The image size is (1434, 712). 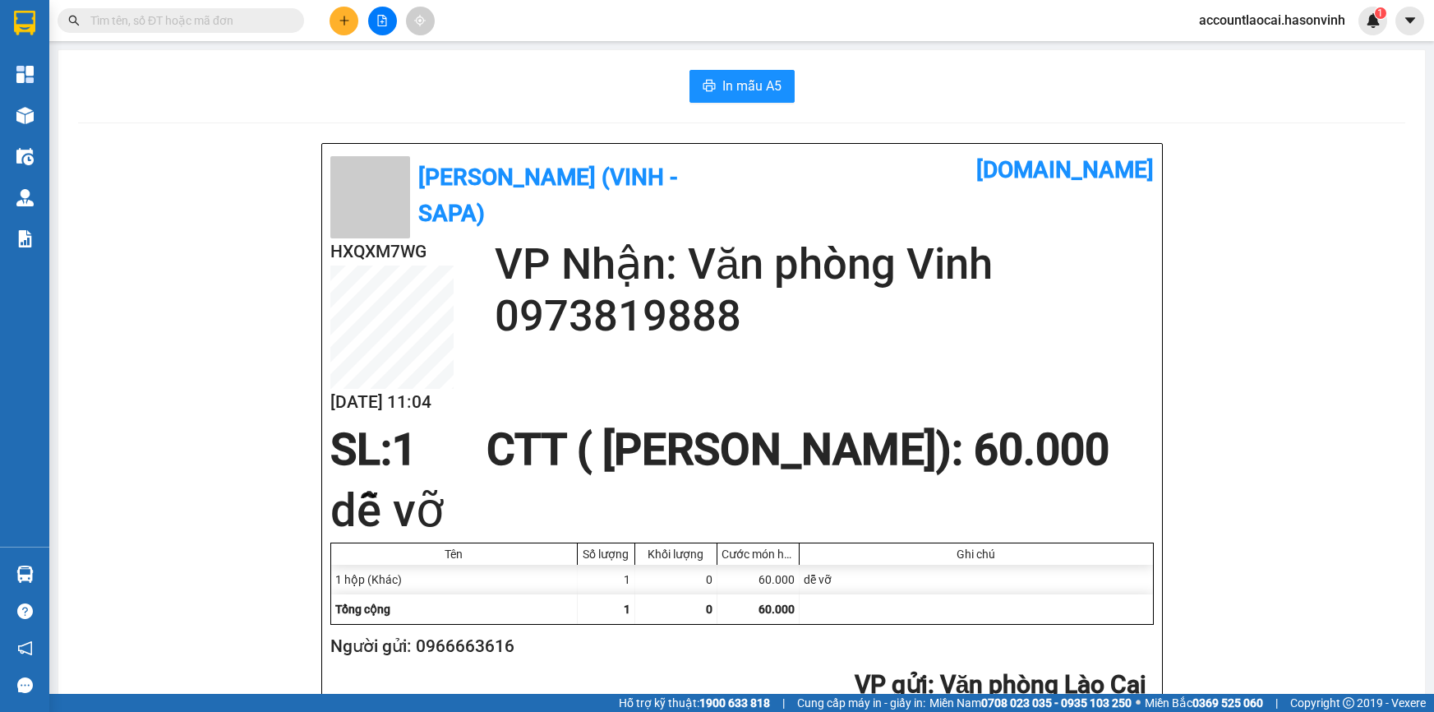 What do you see at coordinates (74, 21) in the screenshot?
I see `span: search` at bounding box center [74, 21].